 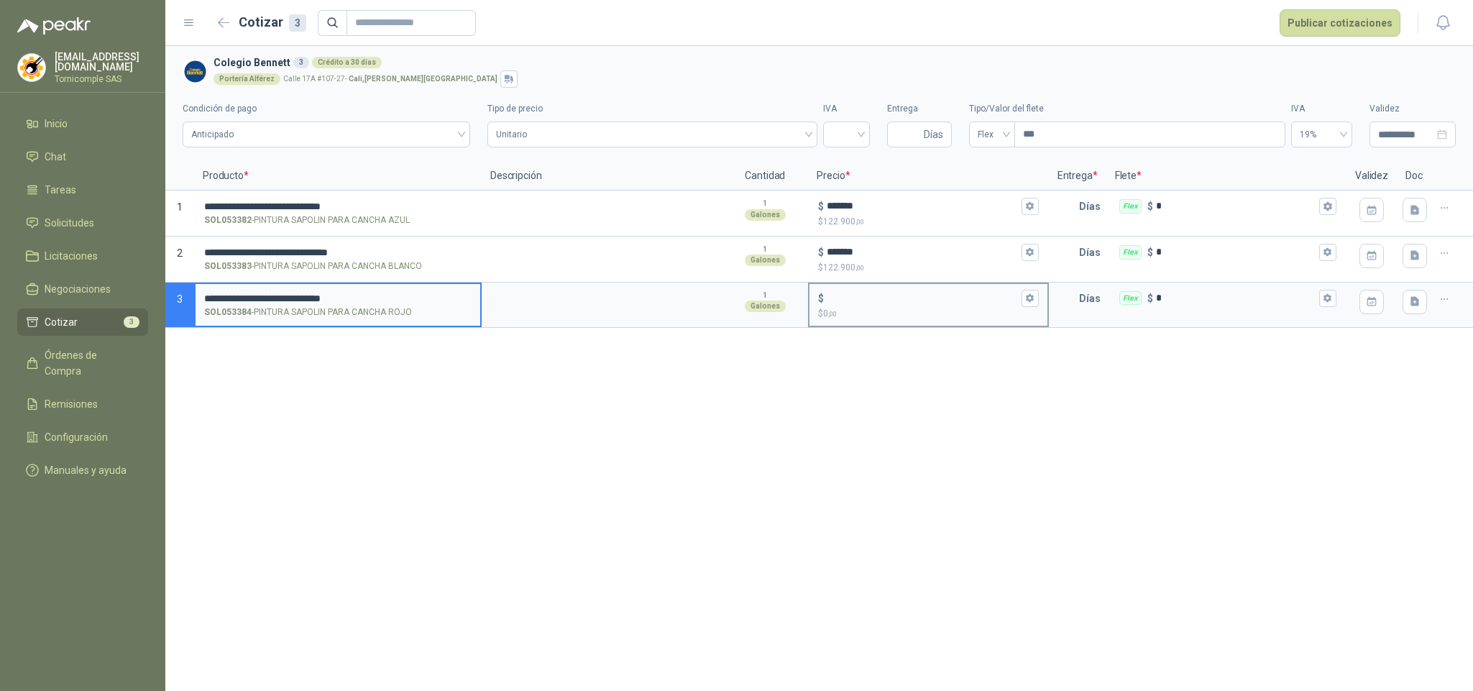 I want to click on a: Cotizar3, so click(x=83, y=322).